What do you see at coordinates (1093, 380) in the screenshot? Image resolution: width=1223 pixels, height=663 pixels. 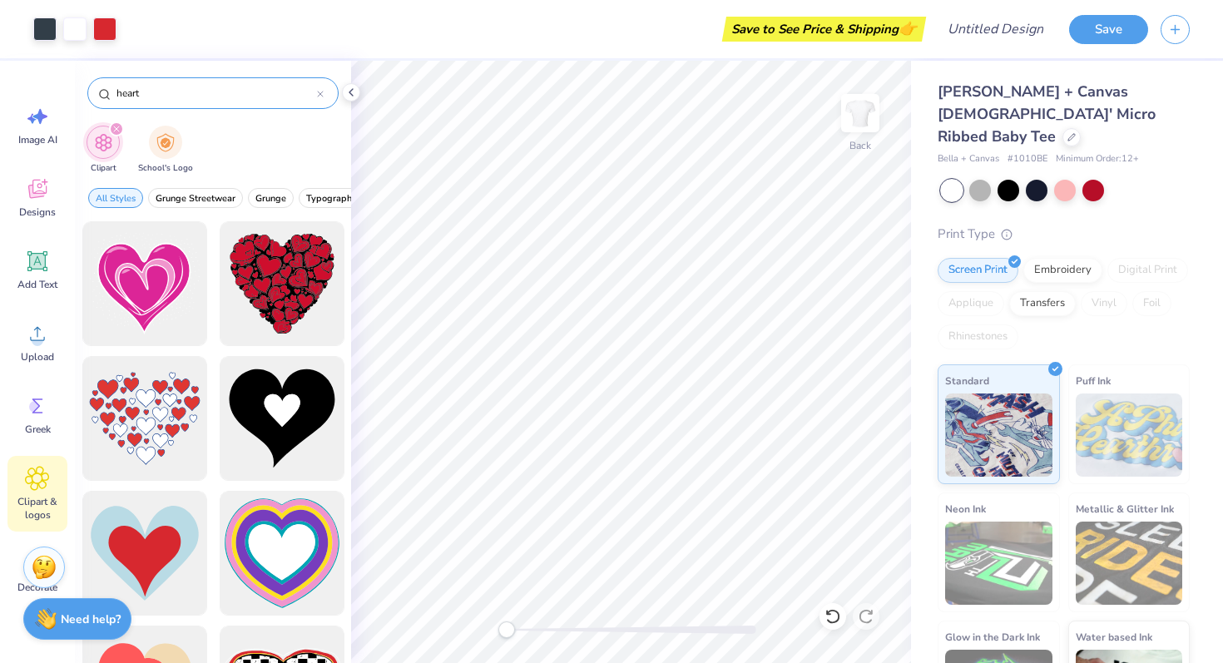 I see `span: Puff Ink` at bounding box center [1093, 380].